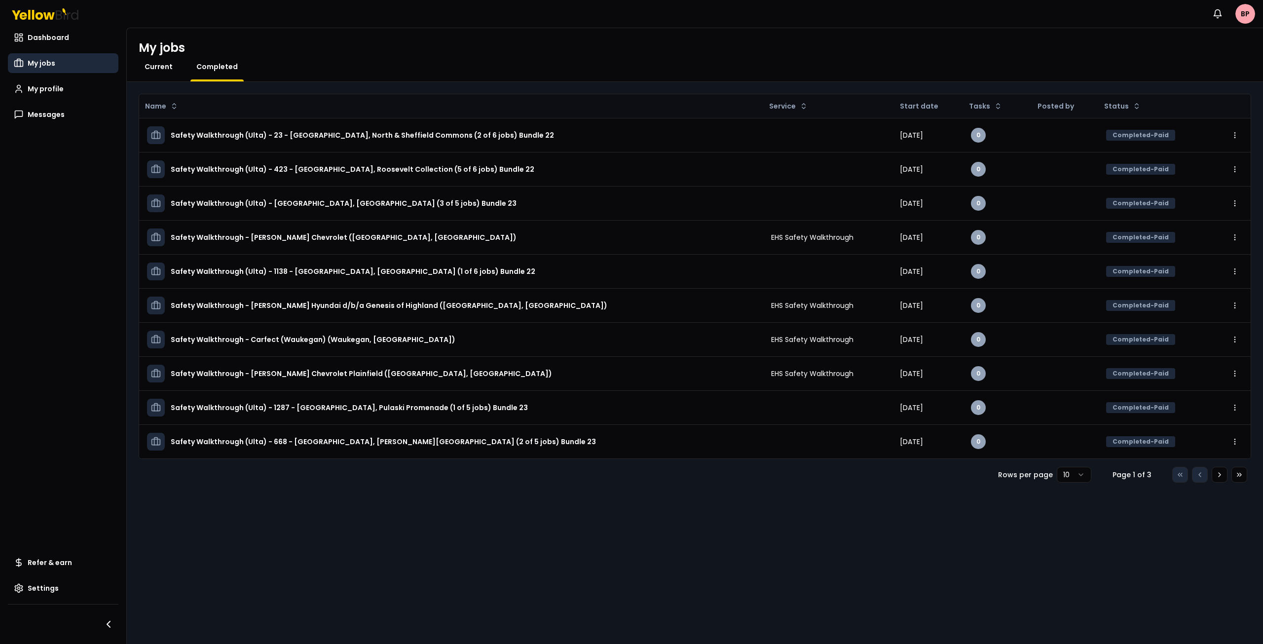 The image size is (1263, 644). What do you see at coordinates (45, 89) in the screenshot?
I see `span: My profile` at bounding box center [45, 89].